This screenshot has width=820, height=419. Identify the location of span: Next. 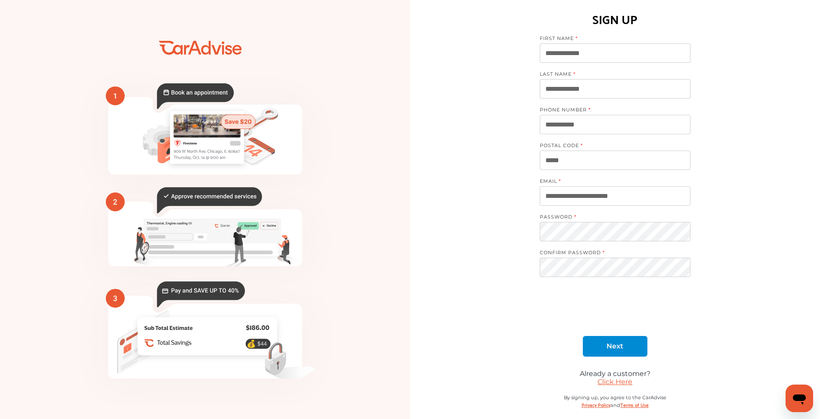
(614, 346).